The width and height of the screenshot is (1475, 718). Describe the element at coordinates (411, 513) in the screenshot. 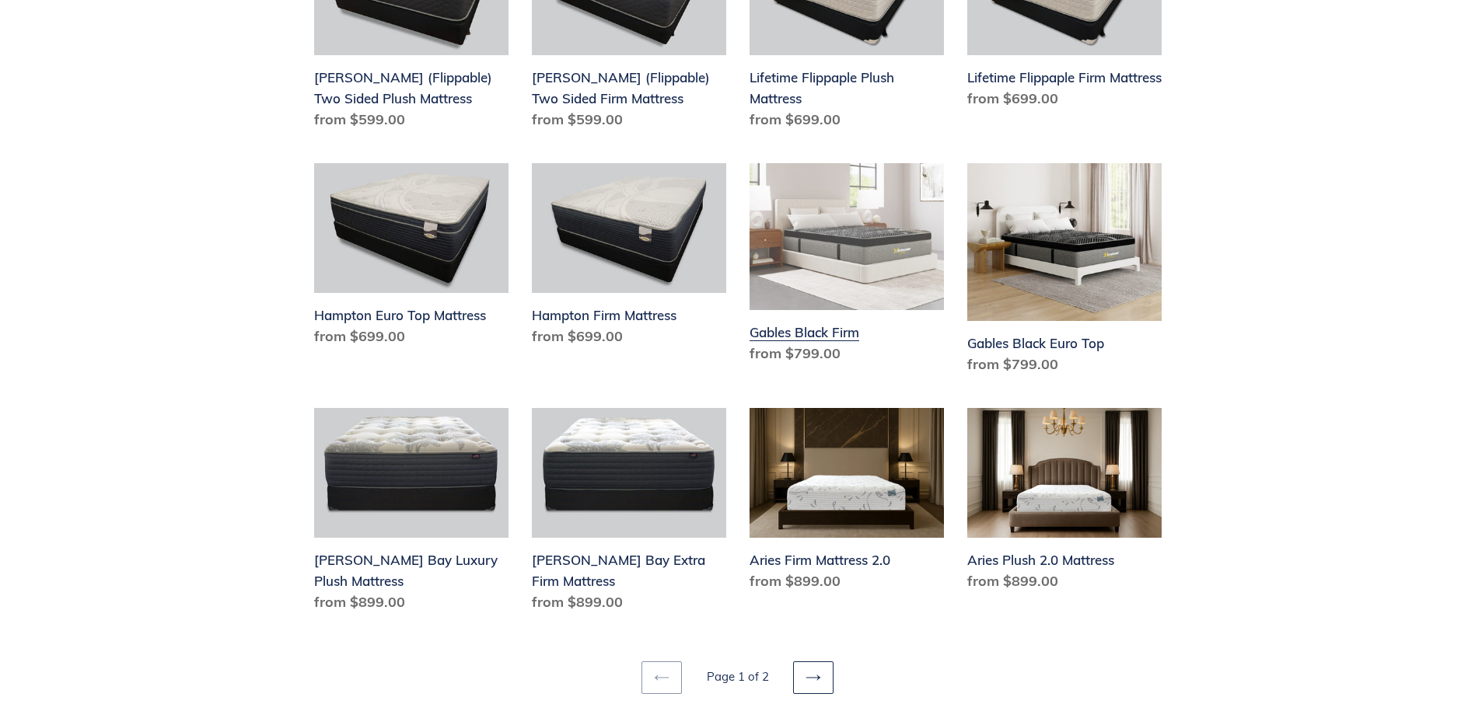

I see `a: Chadwick Bay Luxury Plush Mattress` at that location.